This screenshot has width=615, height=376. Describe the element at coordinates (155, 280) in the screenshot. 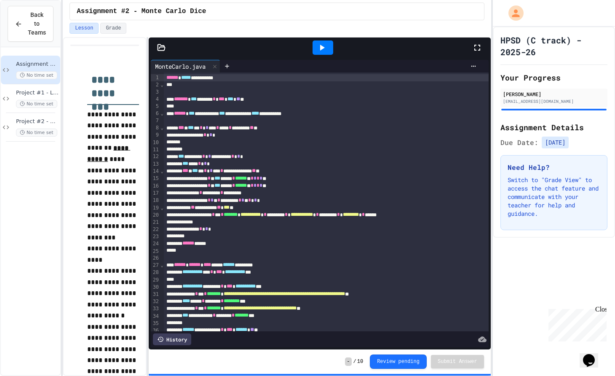

I see `div: 29` at that location.